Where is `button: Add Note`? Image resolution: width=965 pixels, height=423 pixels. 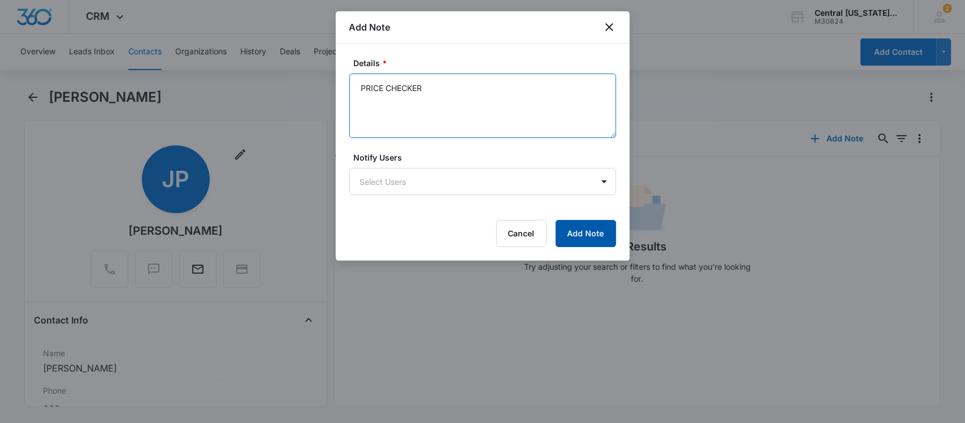 button: Add Note is located at coordinates (586, 233).